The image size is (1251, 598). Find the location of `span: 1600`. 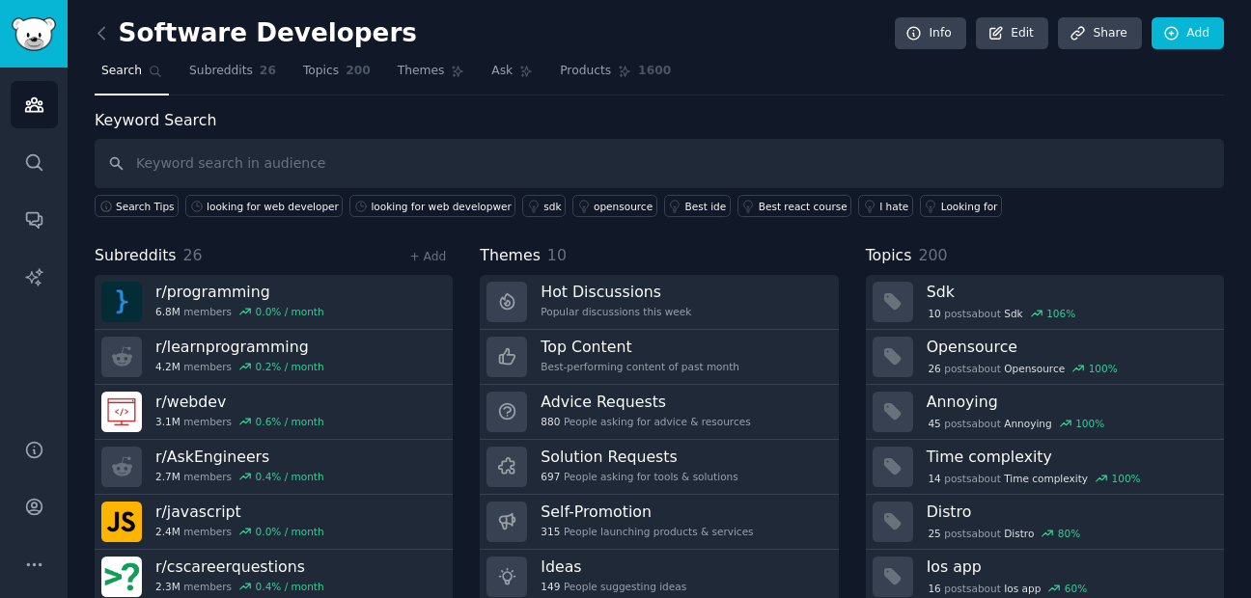

span: 1600 is located at coordinates (654, 71).